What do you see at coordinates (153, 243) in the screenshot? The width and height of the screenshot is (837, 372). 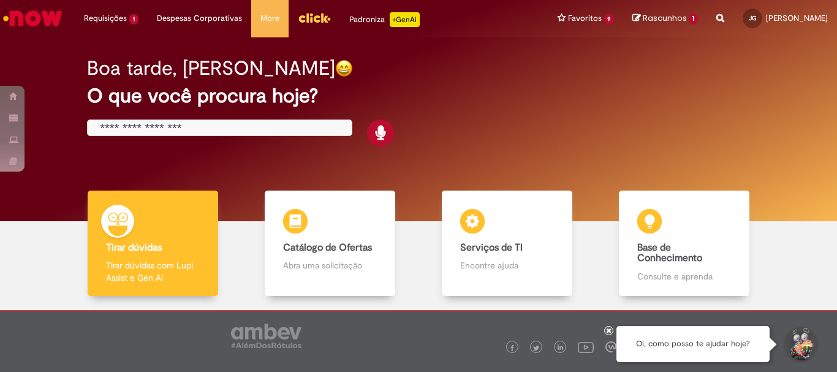 I see `a: Tirar dúvidas Tirar dúvidas com Lupi Assist e Gen Ai` at bounding box center [153, 243].